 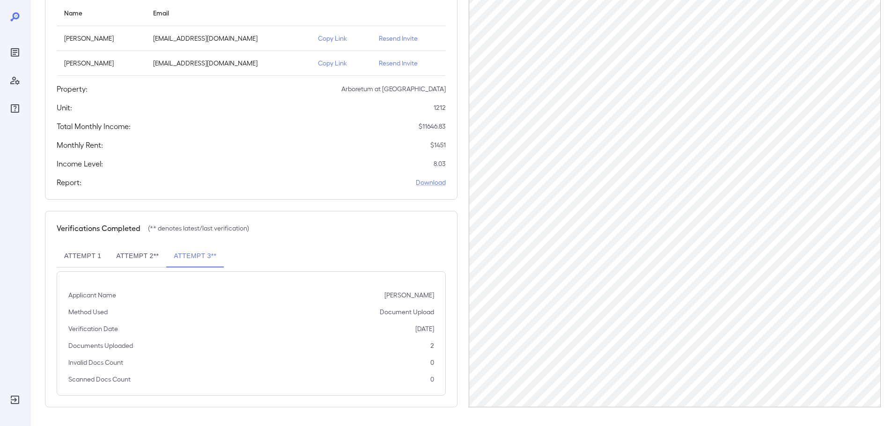 What do you see at coordinates (92, 295) in the screenshot?
I see `p: Applicant Name` at bounding box center [92, 295].